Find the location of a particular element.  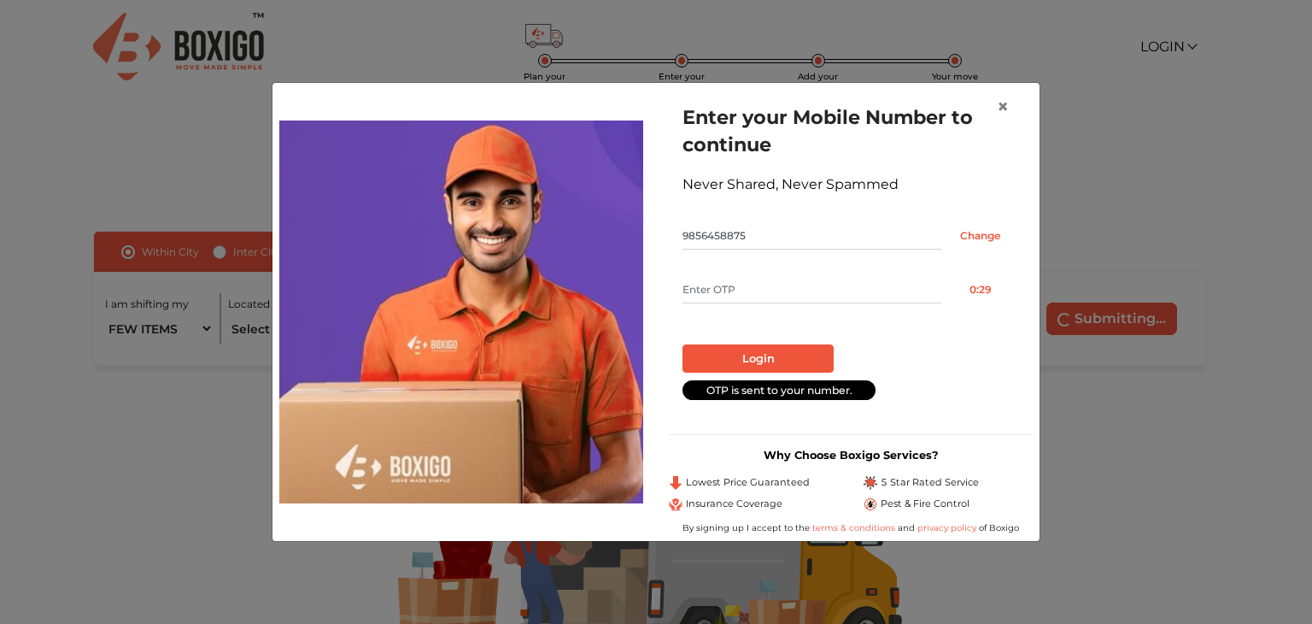

input: Mobile No is located at coordinates (812, 236).